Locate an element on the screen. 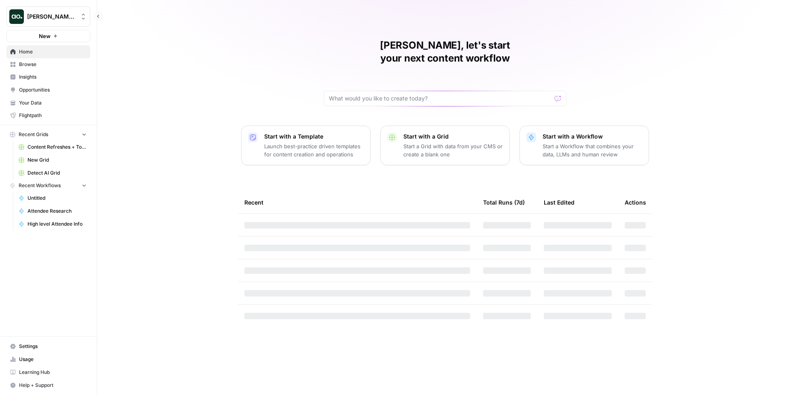 The image size is (793, 395). span: Learning Hub is located at coordinates (53, 372).